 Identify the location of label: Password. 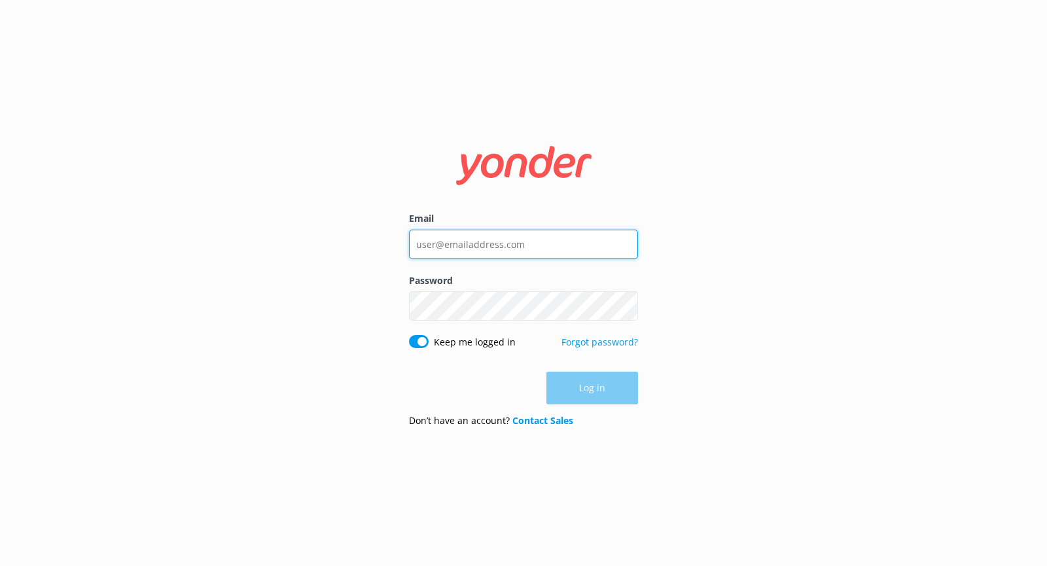
(523, 281).